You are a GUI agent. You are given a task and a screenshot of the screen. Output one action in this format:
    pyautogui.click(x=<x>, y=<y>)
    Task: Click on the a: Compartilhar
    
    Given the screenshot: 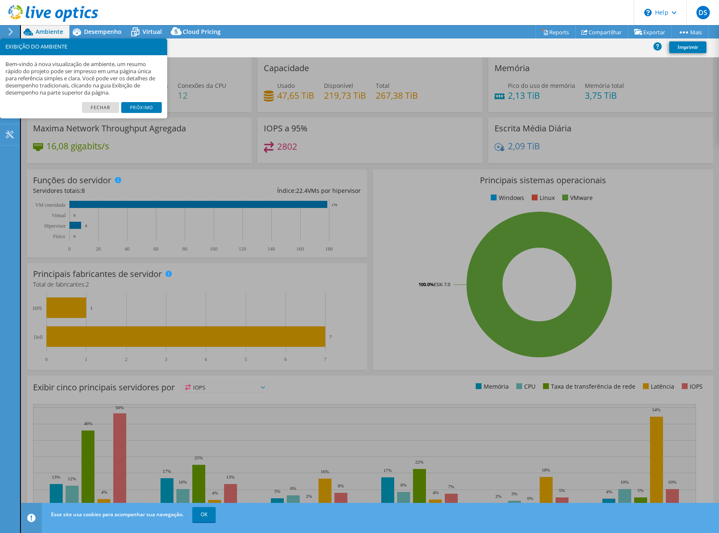 What is the action you would take?
    pyautogui.click(x=602, y=32)
    